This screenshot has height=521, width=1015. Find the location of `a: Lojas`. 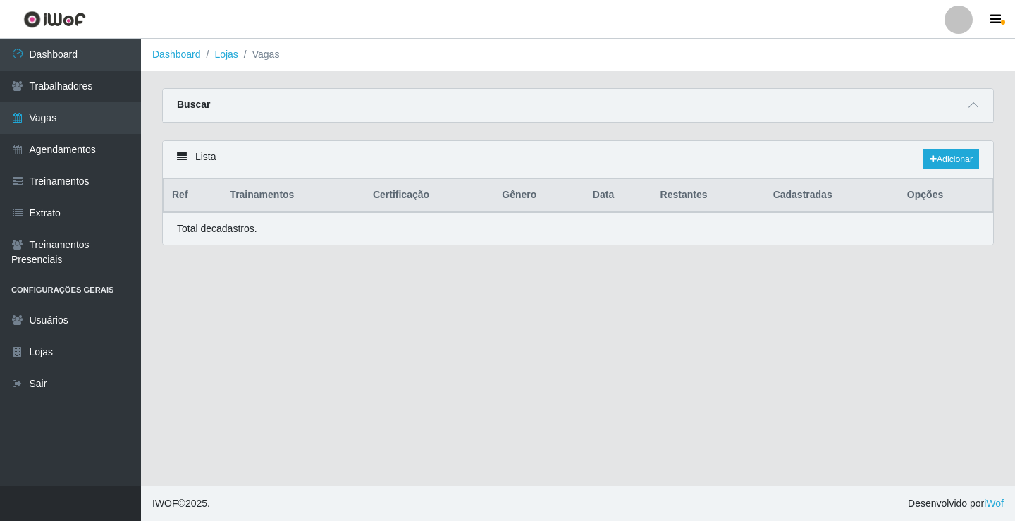

a: Lojas is located at coordinates (226, 54).